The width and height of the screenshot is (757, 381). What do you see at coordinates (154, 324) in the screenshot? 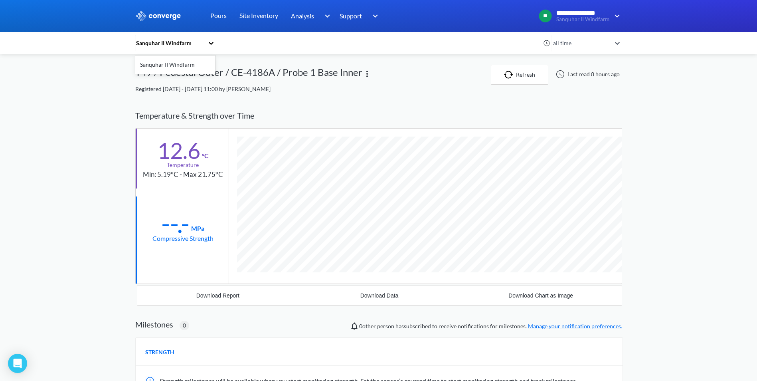
I see `h2: Milestones` at bounding box center [154, 324].